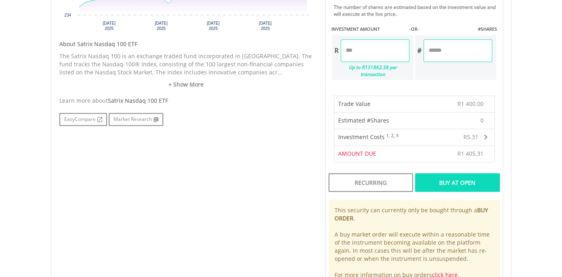 The height and width of the screenshot is (277, 562). Describe the element at coordinates (487, 29) in the screenshot. I see `label: #SHARES` at that location.